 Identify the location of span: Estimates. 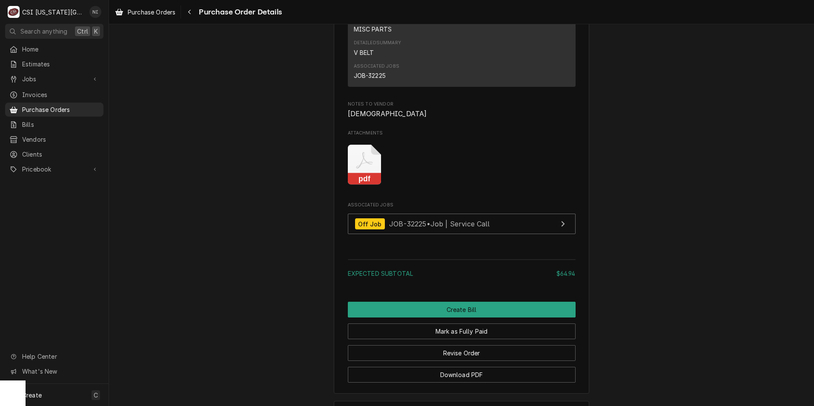
(60, 64).